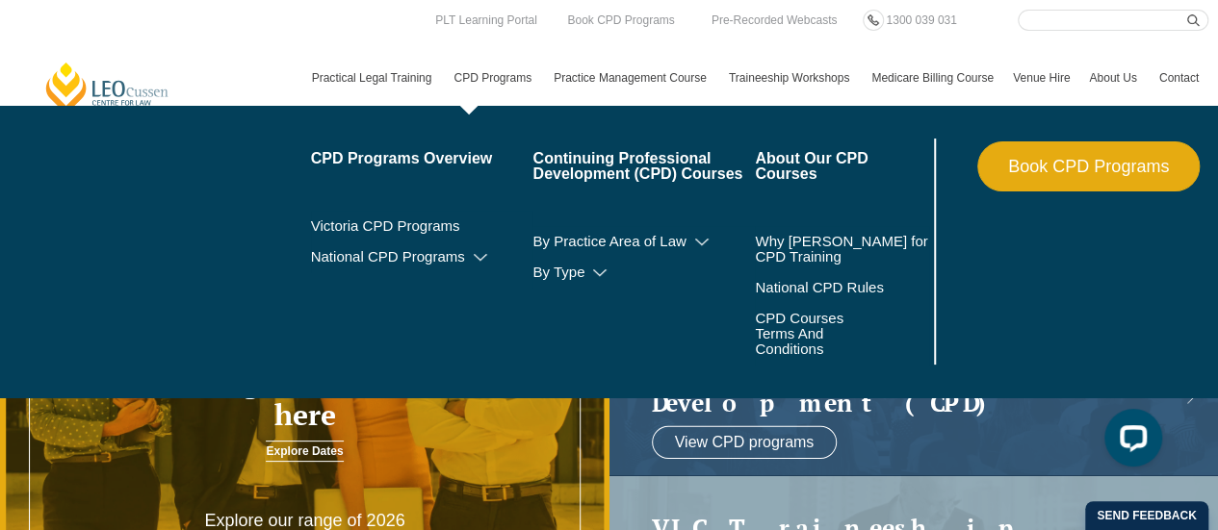 The height and width of the screenshot is (530, 1218). Describe the element at coordinates (494, 78) in the screenshot. I see `a: CPD Programs` at that location.